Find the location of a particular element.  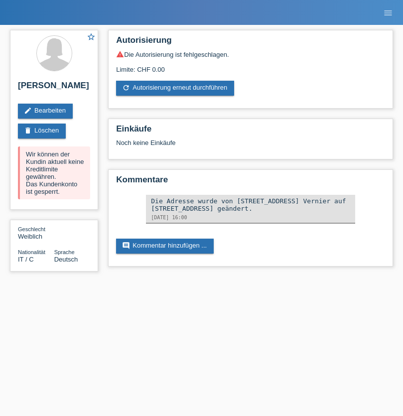

a: star_border is located at coordinates (91, 37).